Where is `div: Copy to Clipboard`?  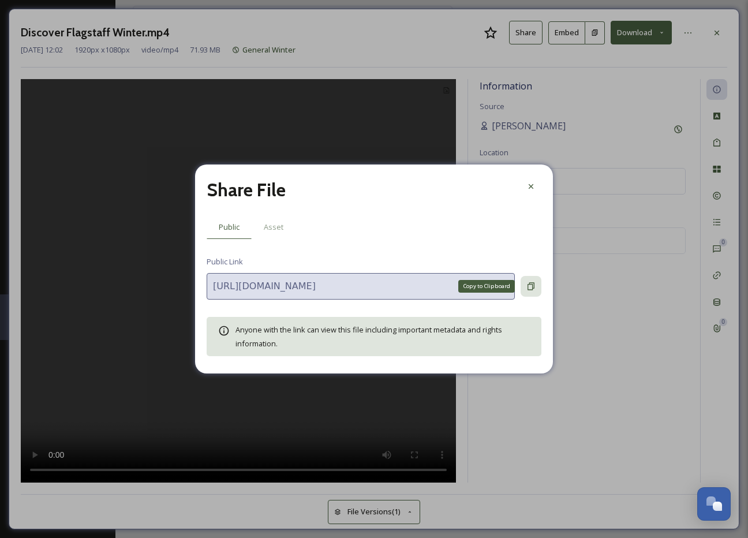 div: Copy to Clipboard is located at coordinates (486, 286).